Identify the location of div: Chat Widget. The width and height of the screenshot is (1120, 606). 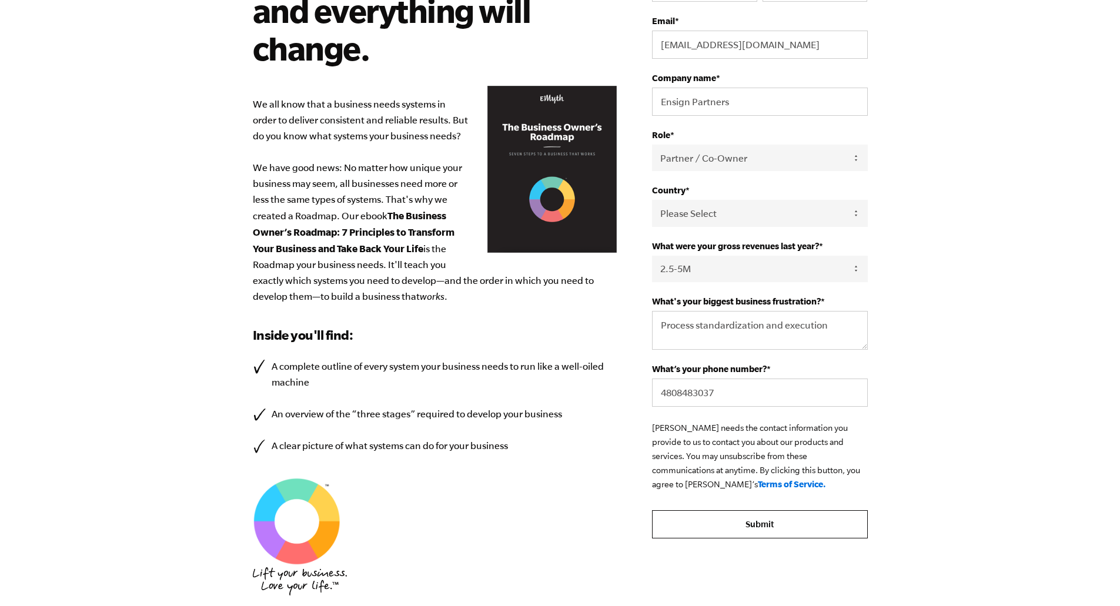
(1090, 578).